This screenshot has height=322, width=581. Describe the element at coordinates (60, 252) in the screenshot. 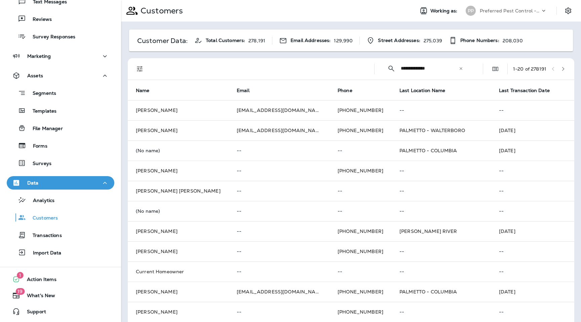

I see `button: Import Data` at that location.